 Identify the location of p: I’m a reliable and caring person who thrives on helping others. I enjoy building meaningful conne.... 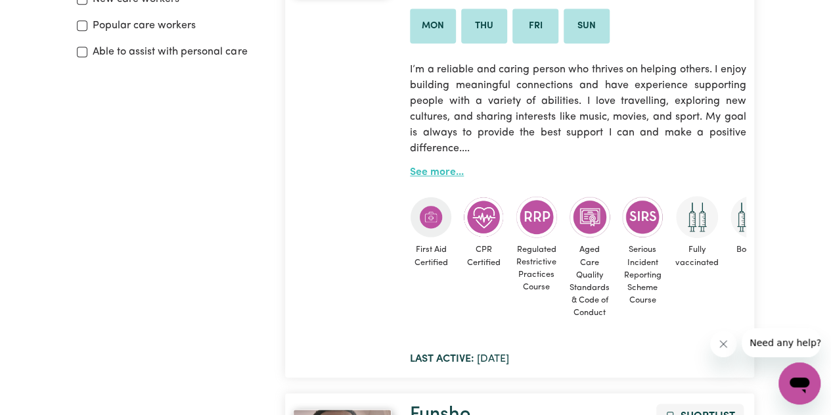
(577, 109).